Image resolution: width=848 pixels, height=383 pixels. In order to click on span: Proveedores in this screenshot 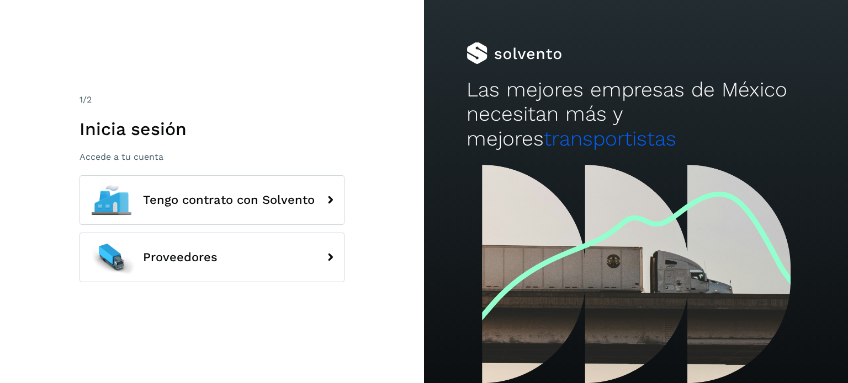, I will do `click(180, 258)`.